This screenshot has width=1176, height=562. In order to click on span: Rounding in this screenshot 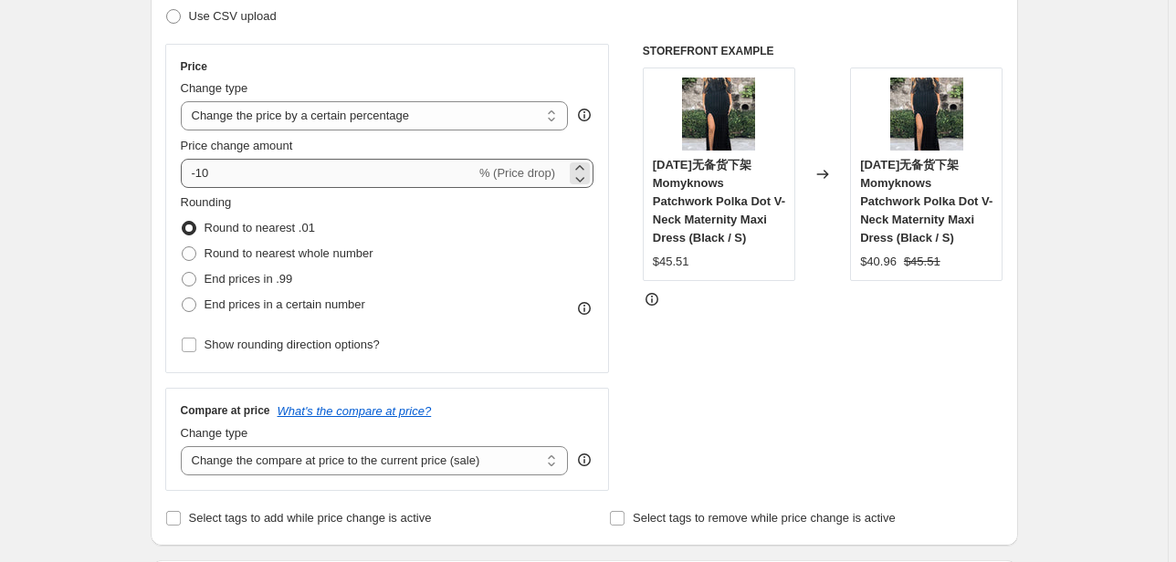, I will do `click(206, 202)`.